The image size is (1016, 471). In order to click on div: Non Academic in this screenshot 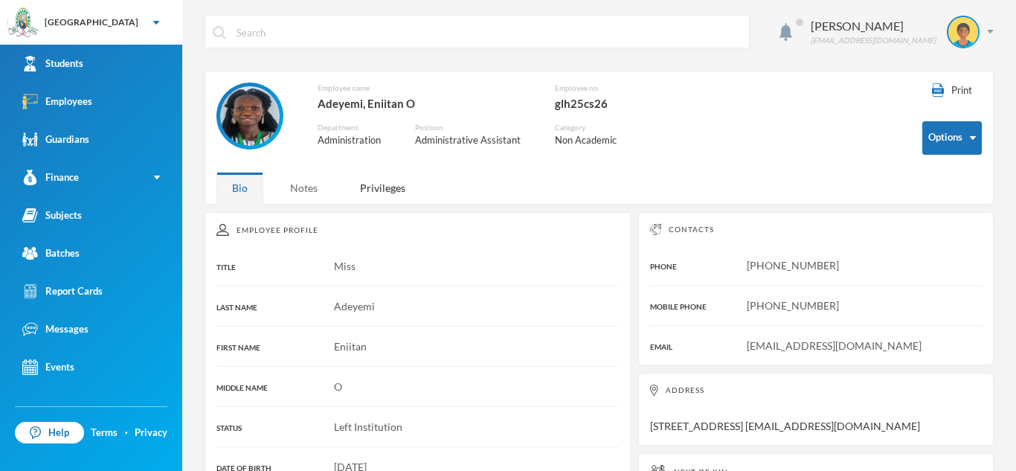, I will do `click(591, 141)`.